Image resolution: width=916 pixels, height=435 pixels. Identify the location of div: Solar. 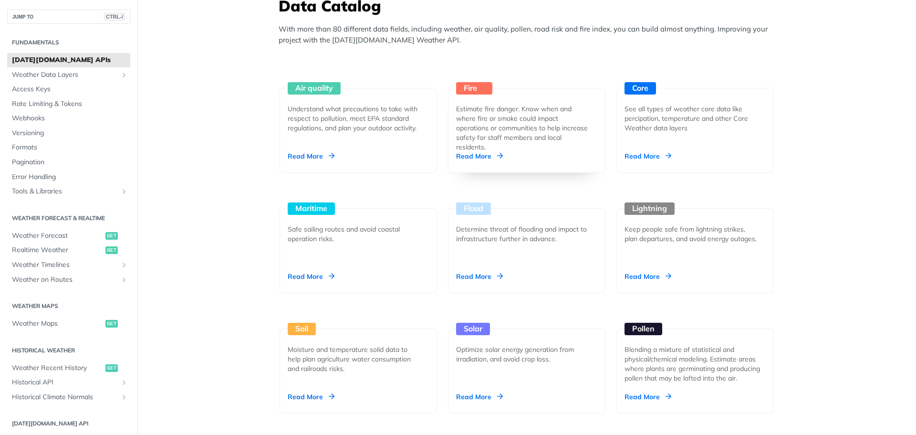
(473, 329).